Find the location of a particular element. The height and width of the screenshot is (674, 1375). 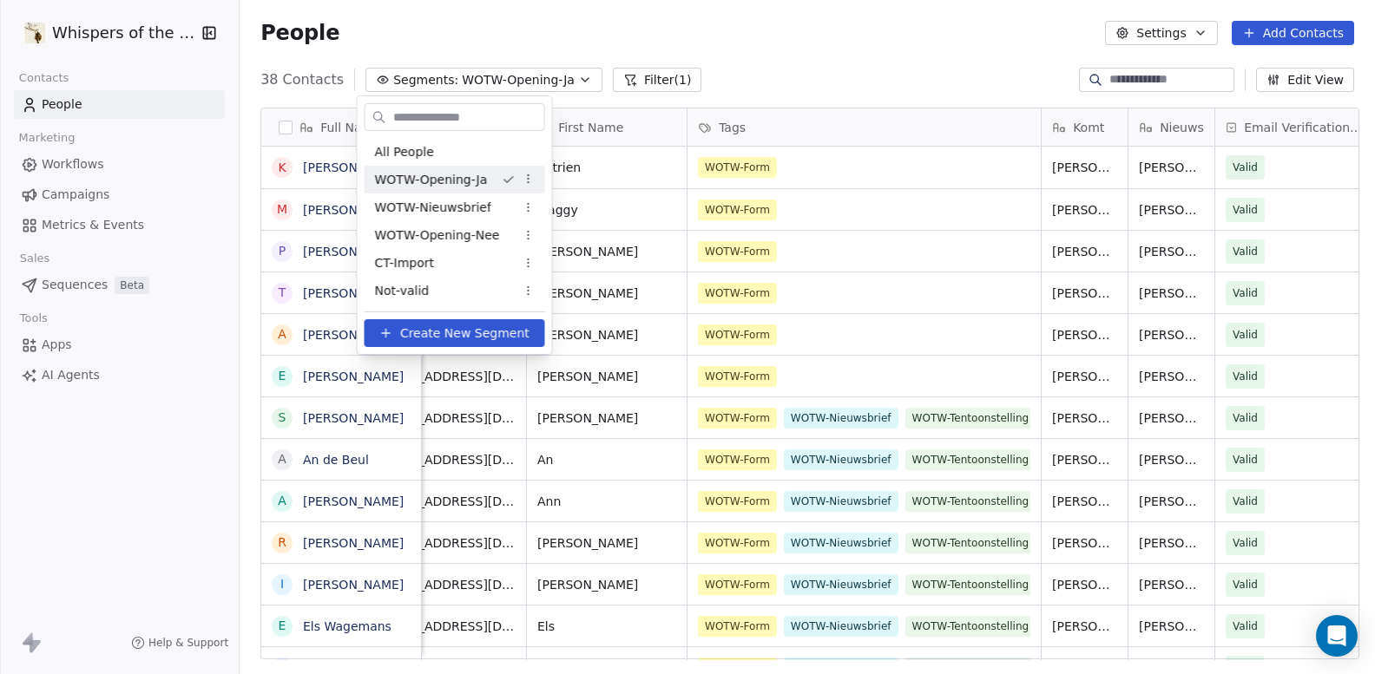

span: WOTW-Nieuwsbrief is located at coordinates (433, 207).